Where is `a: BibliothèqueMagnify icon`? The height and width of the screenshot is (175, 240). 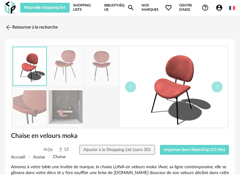 a: BibliothèqueMagnify icon is located at coordinates (119, 8).